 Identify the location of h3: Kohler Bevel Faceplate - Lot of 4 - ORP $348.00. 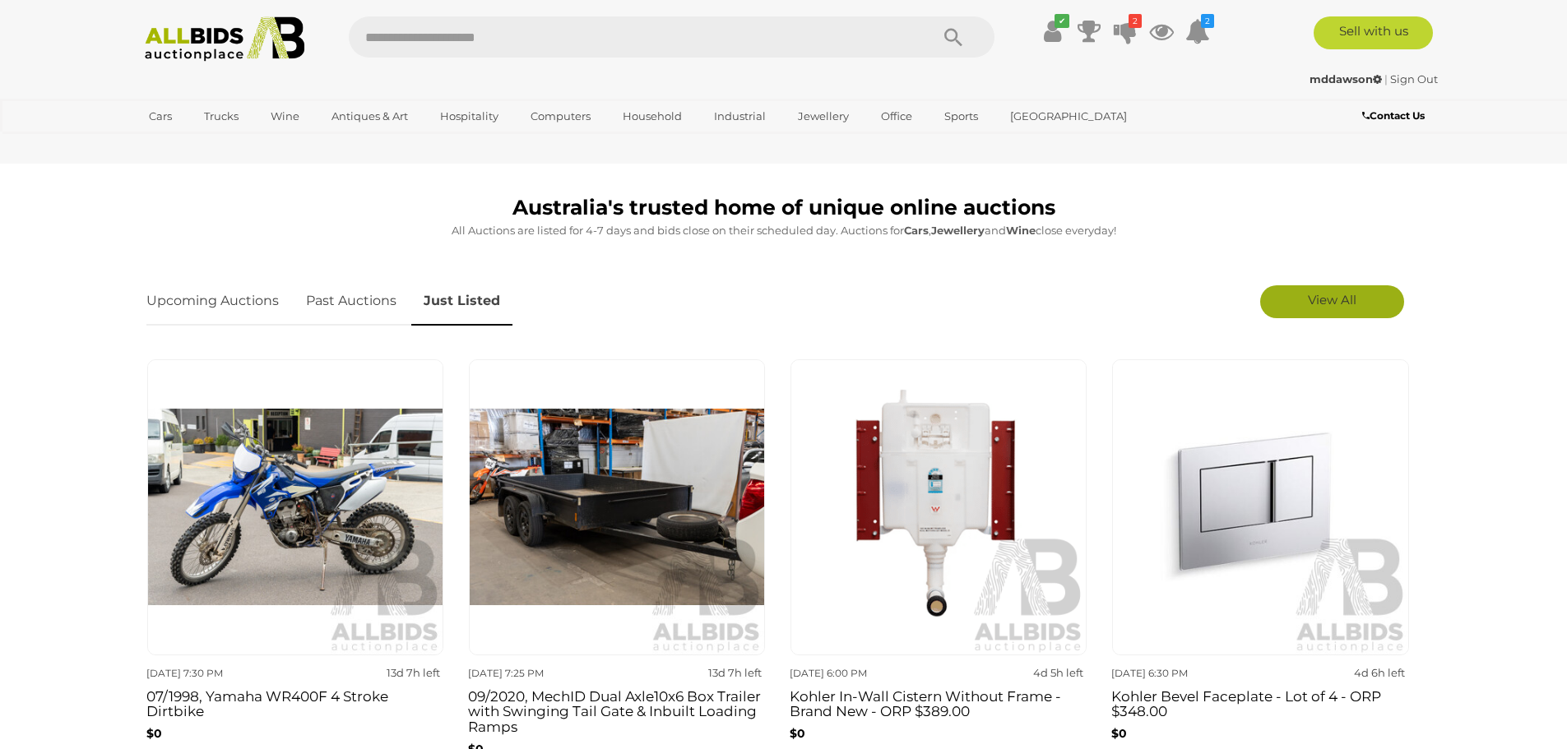
(1259, 702).